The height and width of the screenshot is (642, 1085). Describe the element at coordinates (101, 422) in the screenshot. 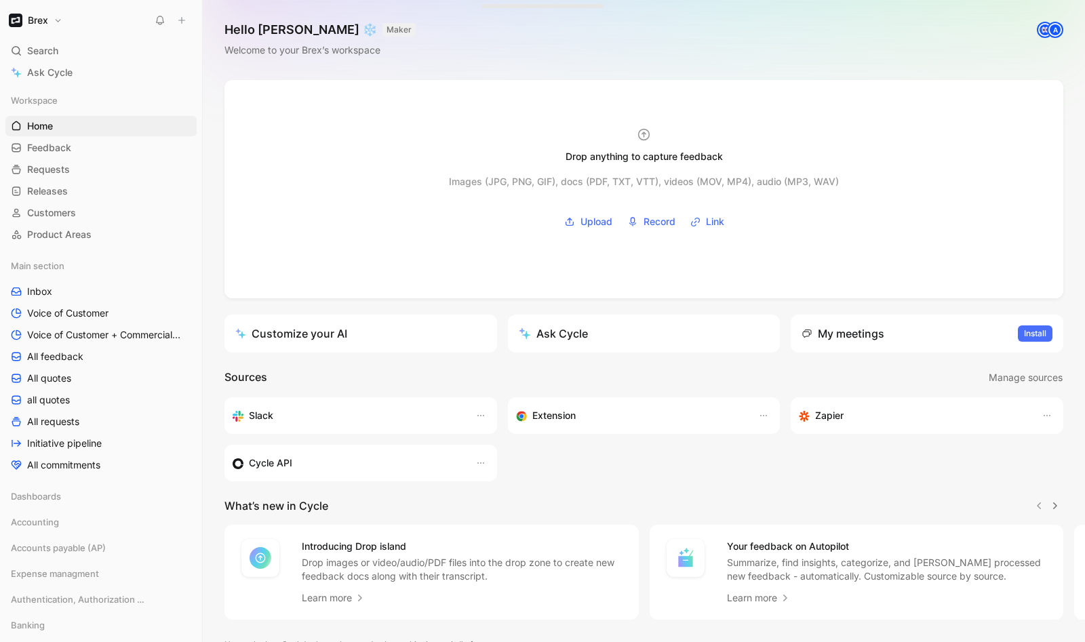

I see `a: All requests` at that location.